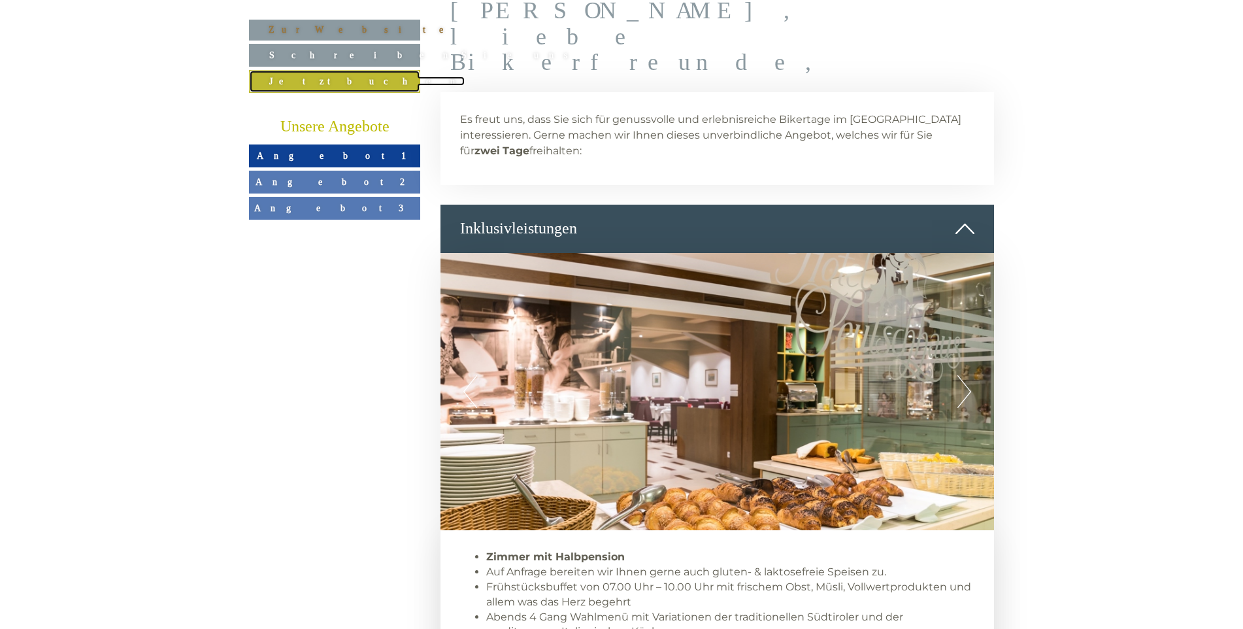 The image size is (1243, 629). I want to click on strong: Zimmer mit Halbpension, so click(555, 556).